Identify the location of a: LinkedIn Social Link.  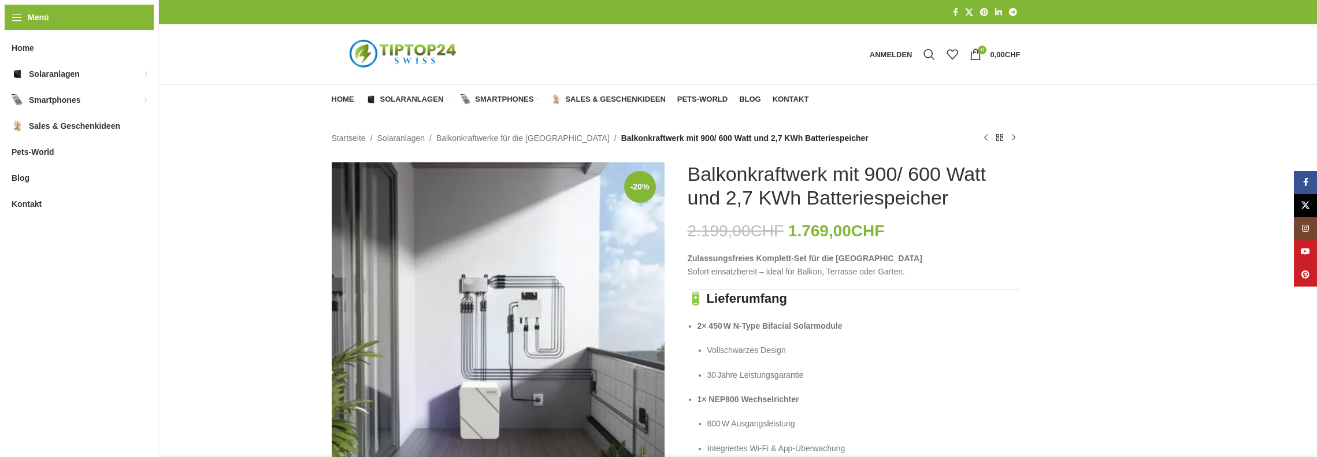
(999, 12).